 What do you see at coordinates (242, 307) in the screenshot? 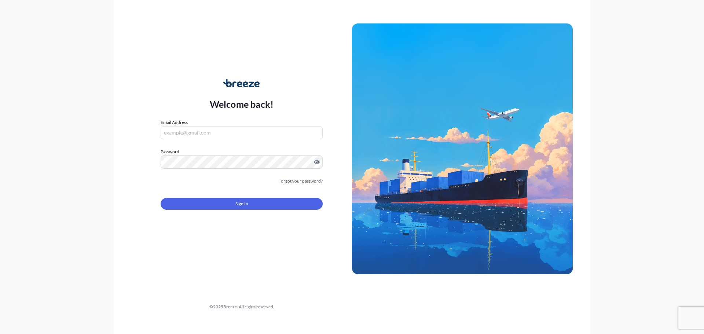
I see `div: © 2025 Breeze. All rights reserved.` at bounding box center [242, 307].